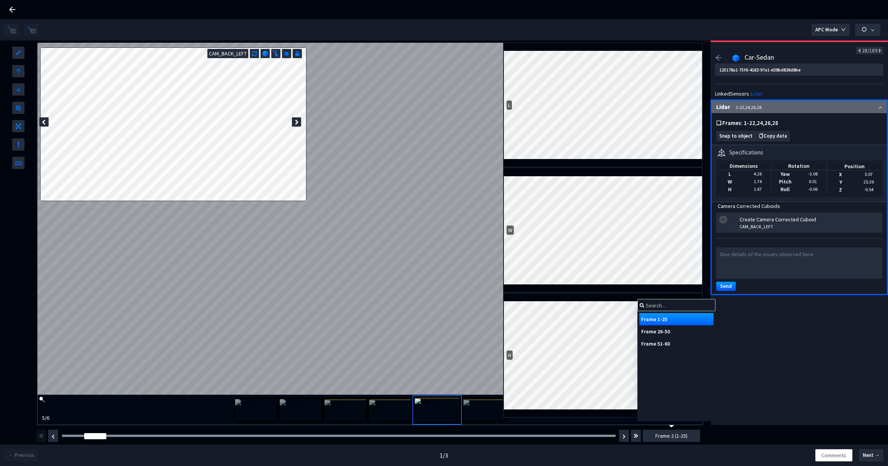 This screenshot has width=888, height=466. I want to click on span: 28/189, so click(870, 51).